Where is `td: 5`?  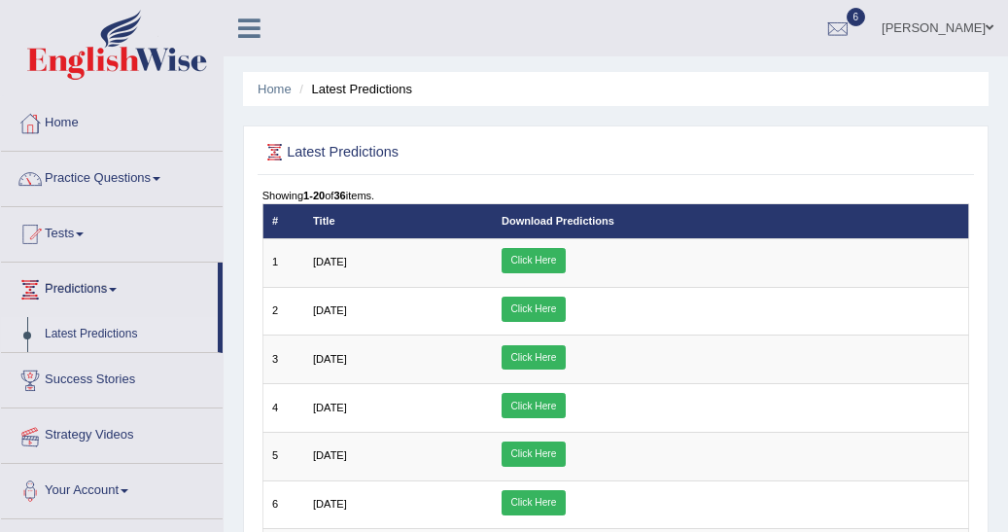
td: 5 is located at coordinates (283, 456).